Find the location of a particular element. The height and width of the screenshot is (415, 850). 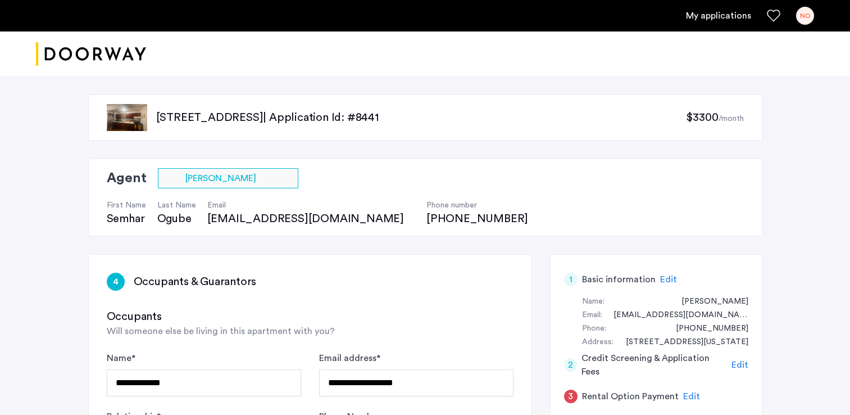

h5: Rental Option Payment is located at coordinates (630, 396).